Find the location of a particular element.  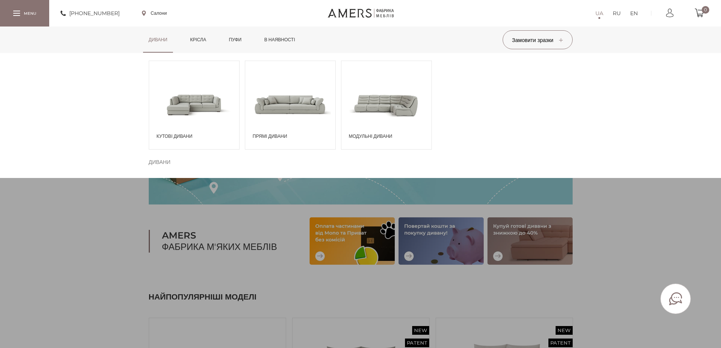

a: Пуфи is located at coordinates (235, 40).